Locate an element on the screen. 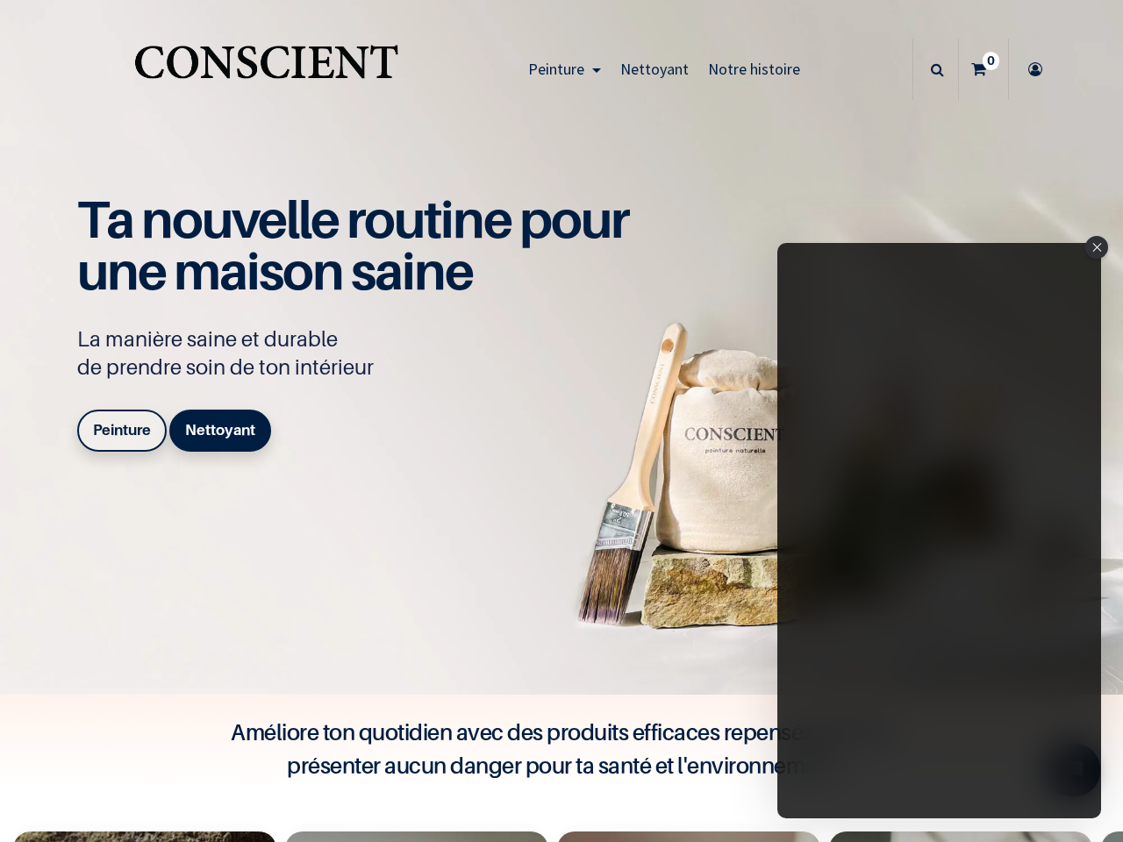 This screenshot has height=842, width=1123. span: Ta nouvelle routine pour une maison saine is located at coordinates (353, 245).